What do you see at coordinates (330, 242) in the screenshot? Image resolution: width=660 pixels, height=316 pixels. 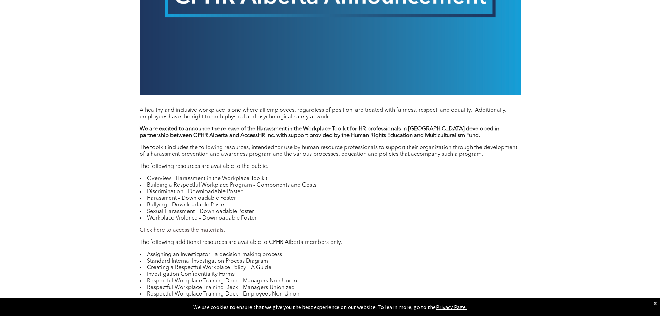 I see `p: The following additional resources are available to CPHR Alberta members only.` at bounding box center [330, 242].